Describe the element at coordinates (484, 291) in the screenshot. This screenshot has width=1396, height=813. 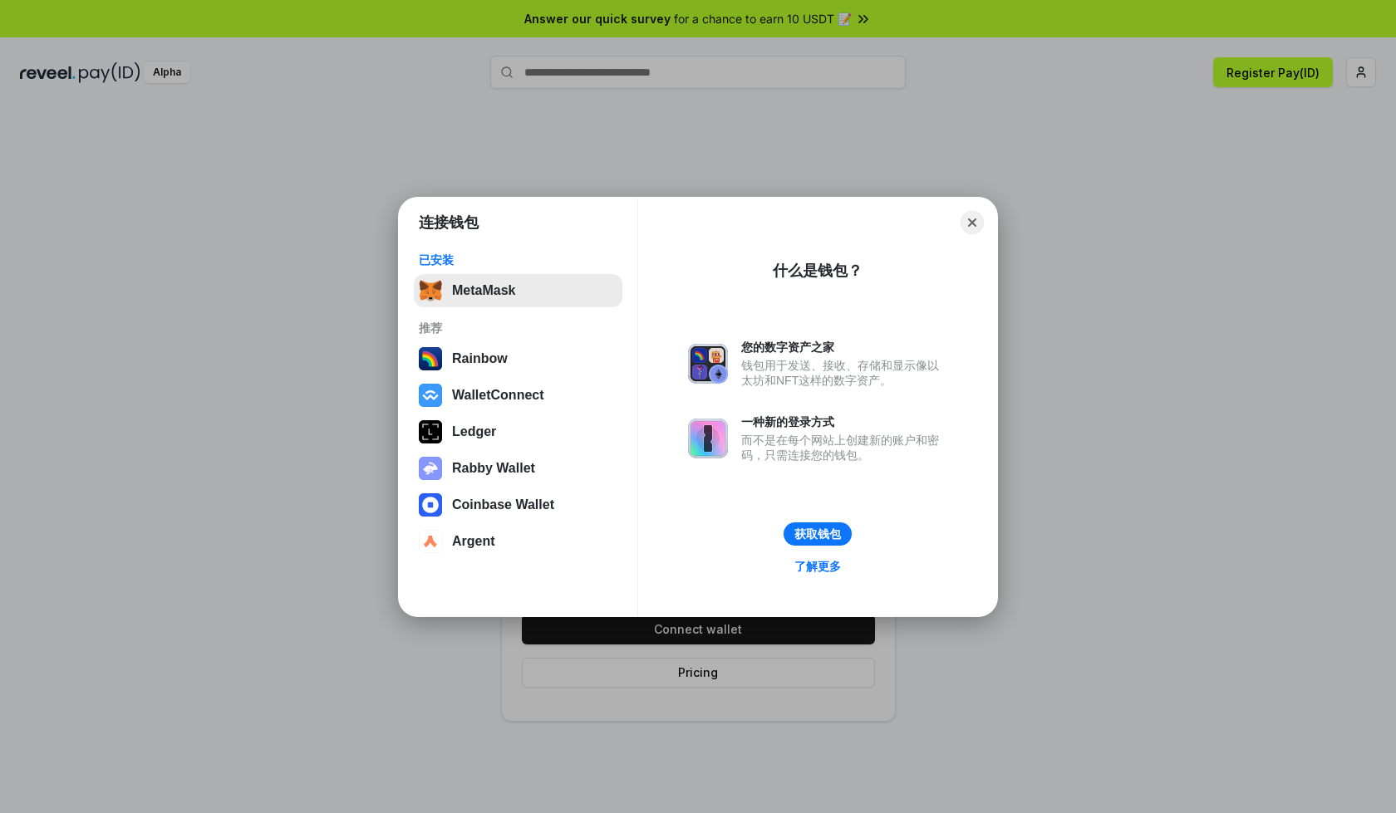
I see `div: MetaMask` at that location.